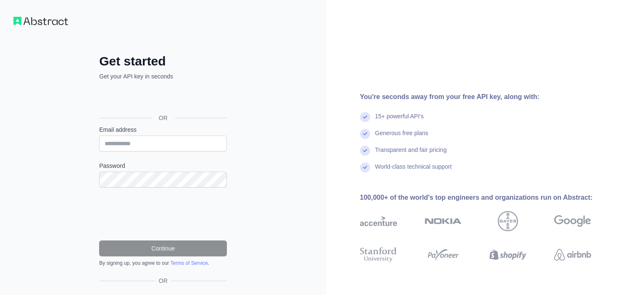  I want to click on img: bayer, so click(508, 221).